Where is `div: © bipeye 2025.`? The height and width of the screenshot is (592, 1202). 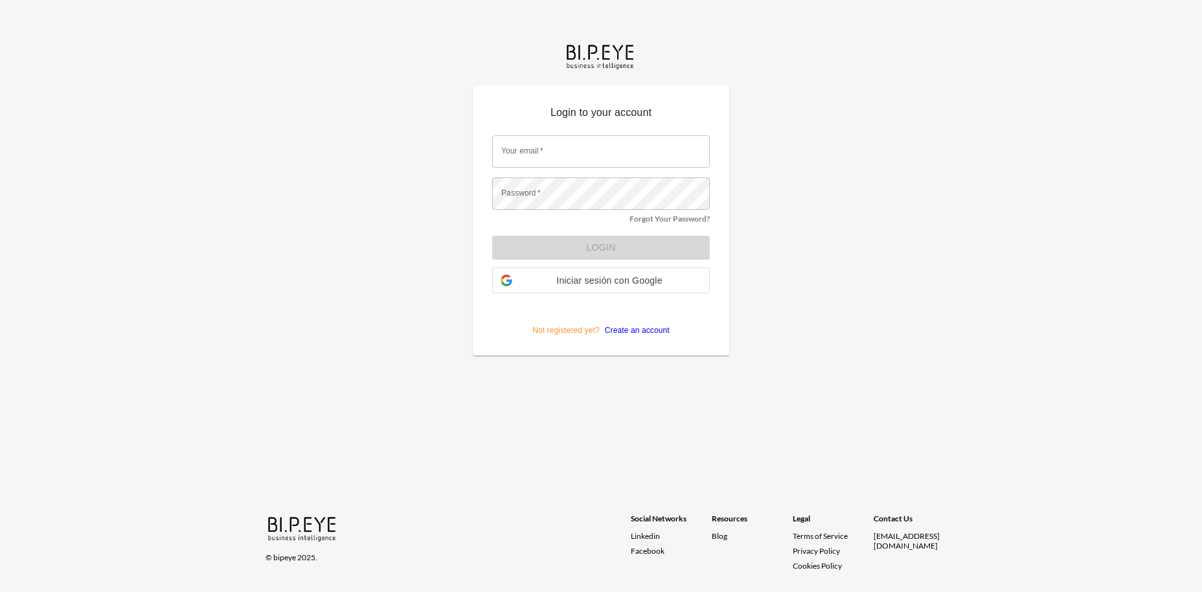 div: © bipeye 2025. is located at coordinates (439, 553).